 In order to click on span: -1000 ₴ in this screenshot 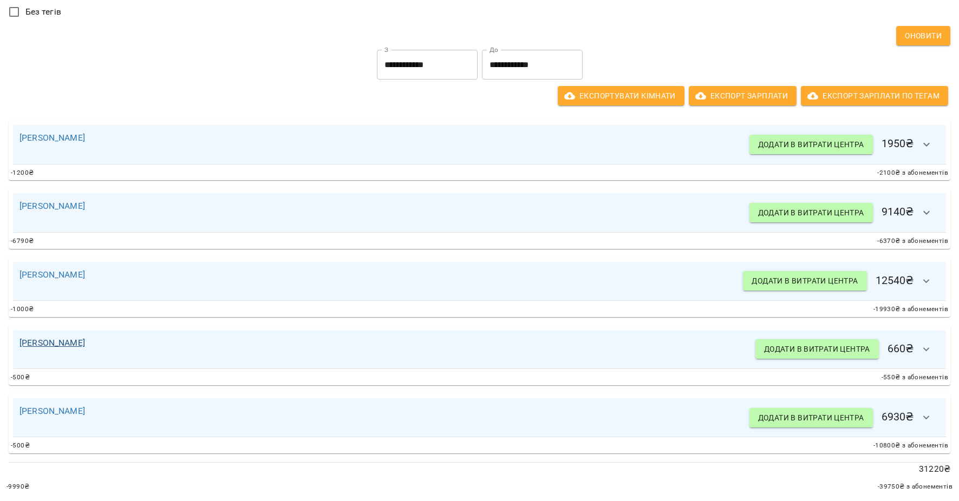, I will do `click(22, 310)`.